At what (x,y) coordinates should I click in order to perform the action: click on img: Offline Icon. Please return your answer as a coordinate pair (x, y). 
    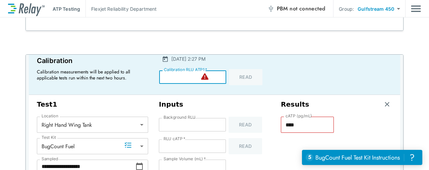
    Looking at the image, I should click on (271, 9).